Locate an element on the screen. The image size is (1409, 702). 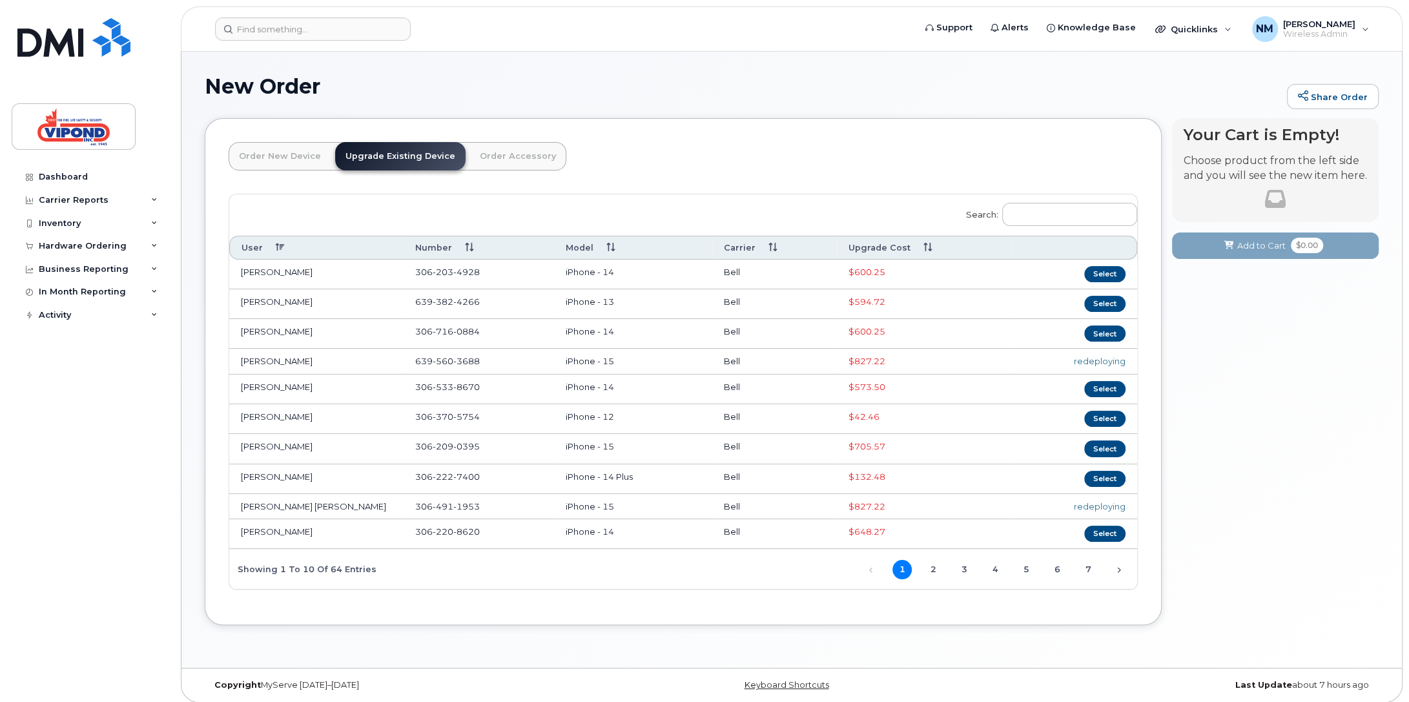
span: 370 is located at coordinates (443, 417).